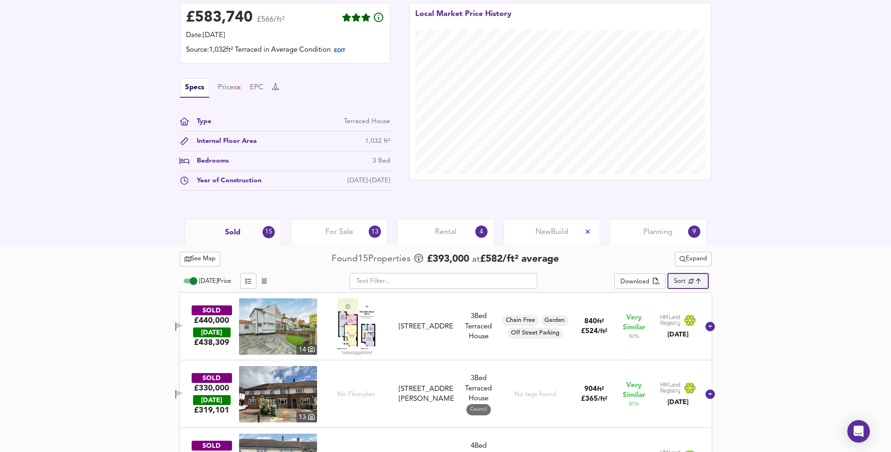  Describe the element at coordinates (226, 180) in the screenshot. I see `div: Year of Construction` at that location.